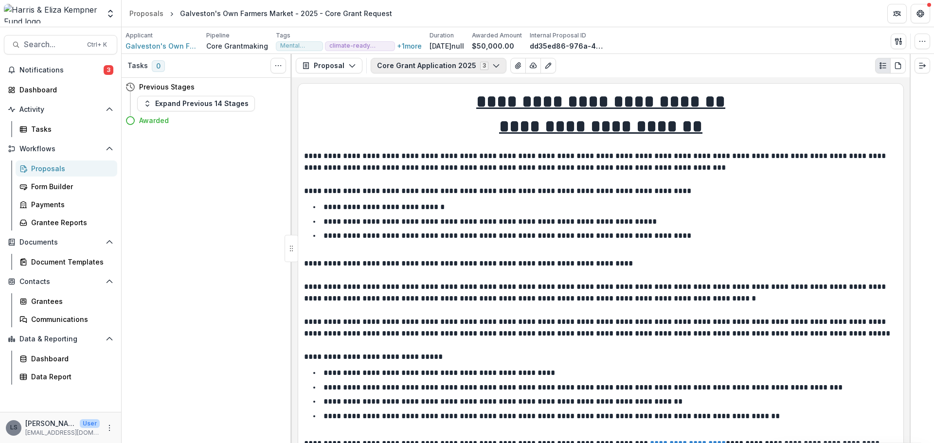  Describe the element at coordinates (66, 204) in the screenshot. I see `a: Payments` at that location.